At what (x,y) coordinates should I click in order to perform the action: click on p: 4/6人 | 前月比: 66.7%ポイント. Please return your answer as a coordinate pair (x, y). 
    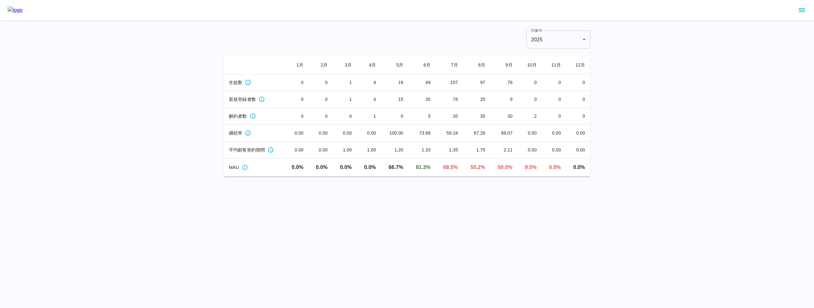
    Looking at the image, I should click on (395, 167).